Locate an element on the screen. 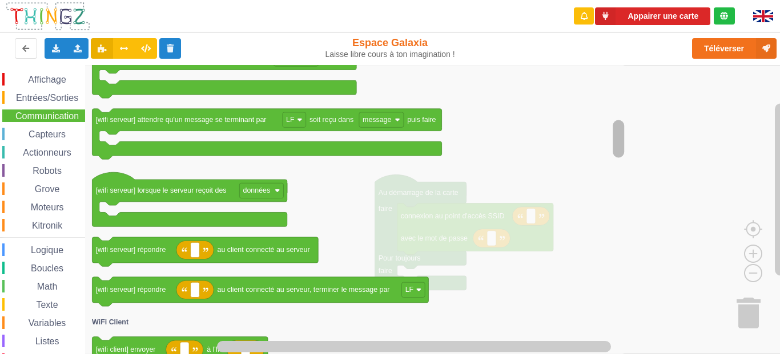 Image resolution: width=780 pixels, height=362 pixels. div: Laisse libre cours à ton imagination ! is located at coordinates (389, 54).